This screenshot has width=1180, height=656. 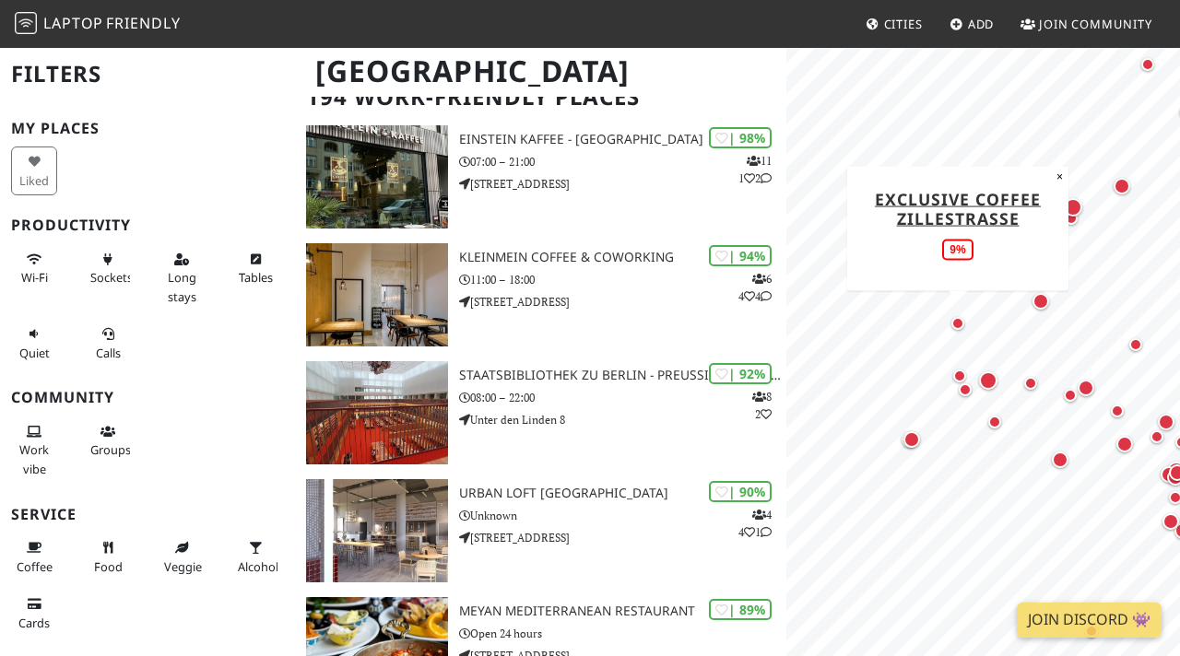 What do you see at coordinates (755, 170) in the screenshot?
I see `p: 11 1 2` at bounding box center [755, 170].